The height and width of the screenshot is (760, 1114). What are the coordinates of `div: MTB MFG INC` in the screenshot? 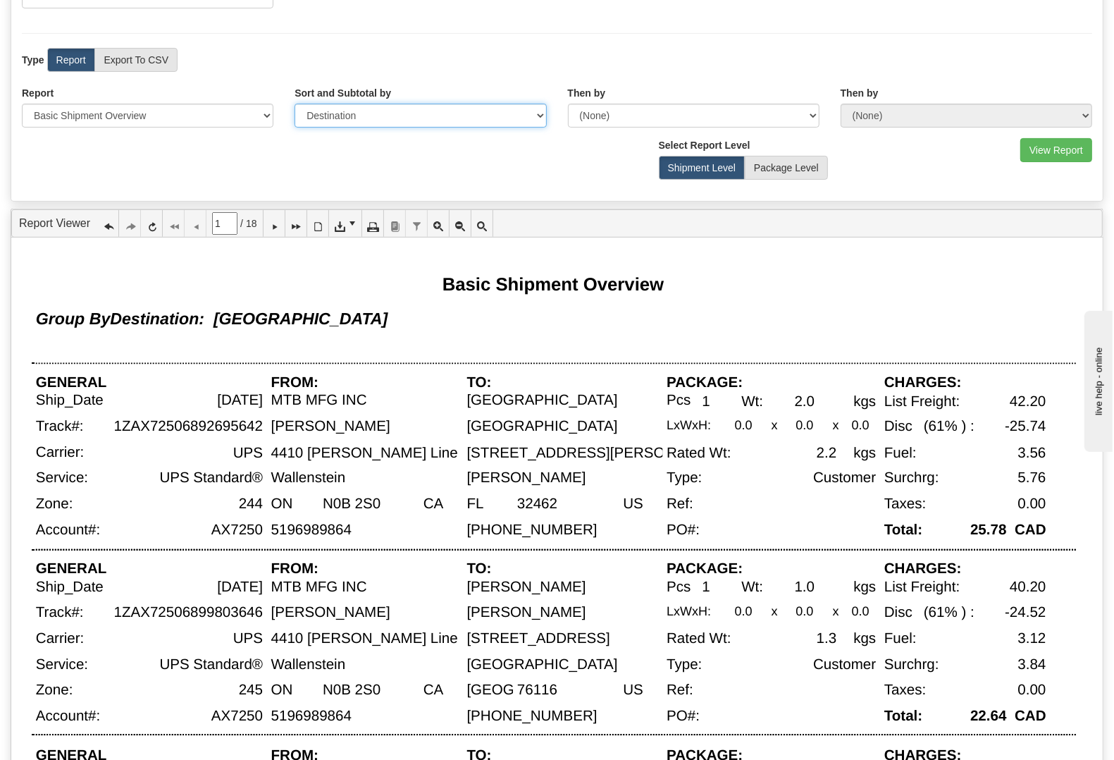 It's located at (319, 586).